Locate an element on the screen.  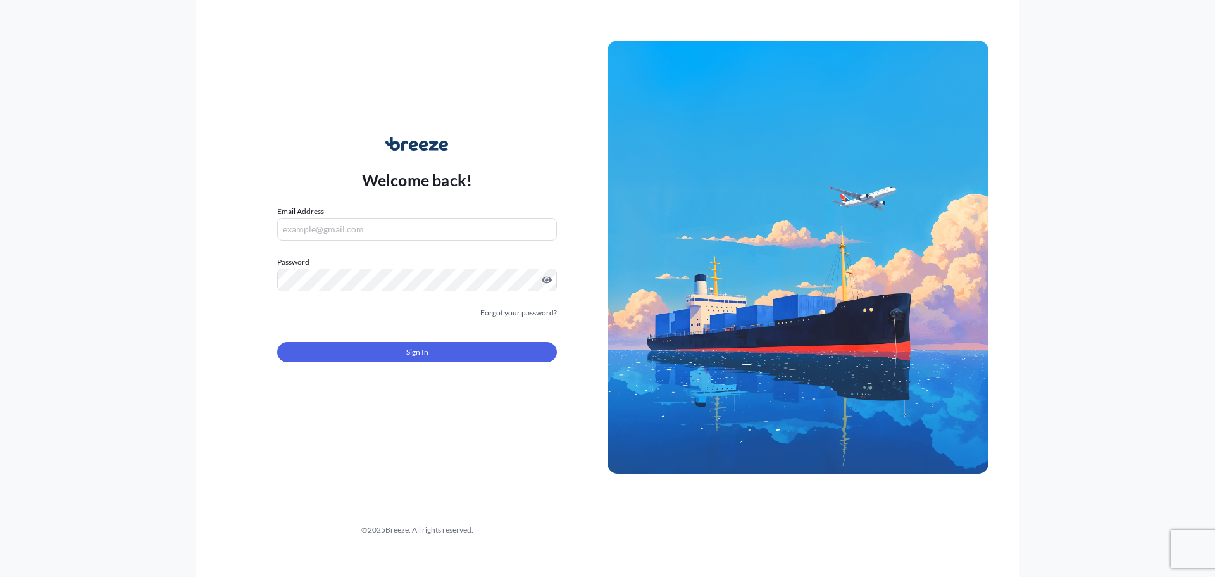
div: © 2025 Breeze. All rights reserved. is located at coordinates (417, 530).